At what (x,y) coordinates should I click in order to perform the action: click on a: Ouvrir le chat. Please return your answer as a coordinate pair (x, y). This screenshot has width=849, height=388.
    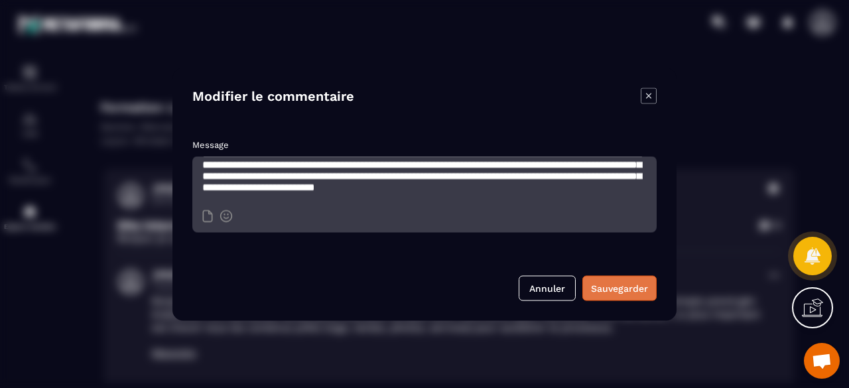
    Looking at the image, I should click on (822, 361).